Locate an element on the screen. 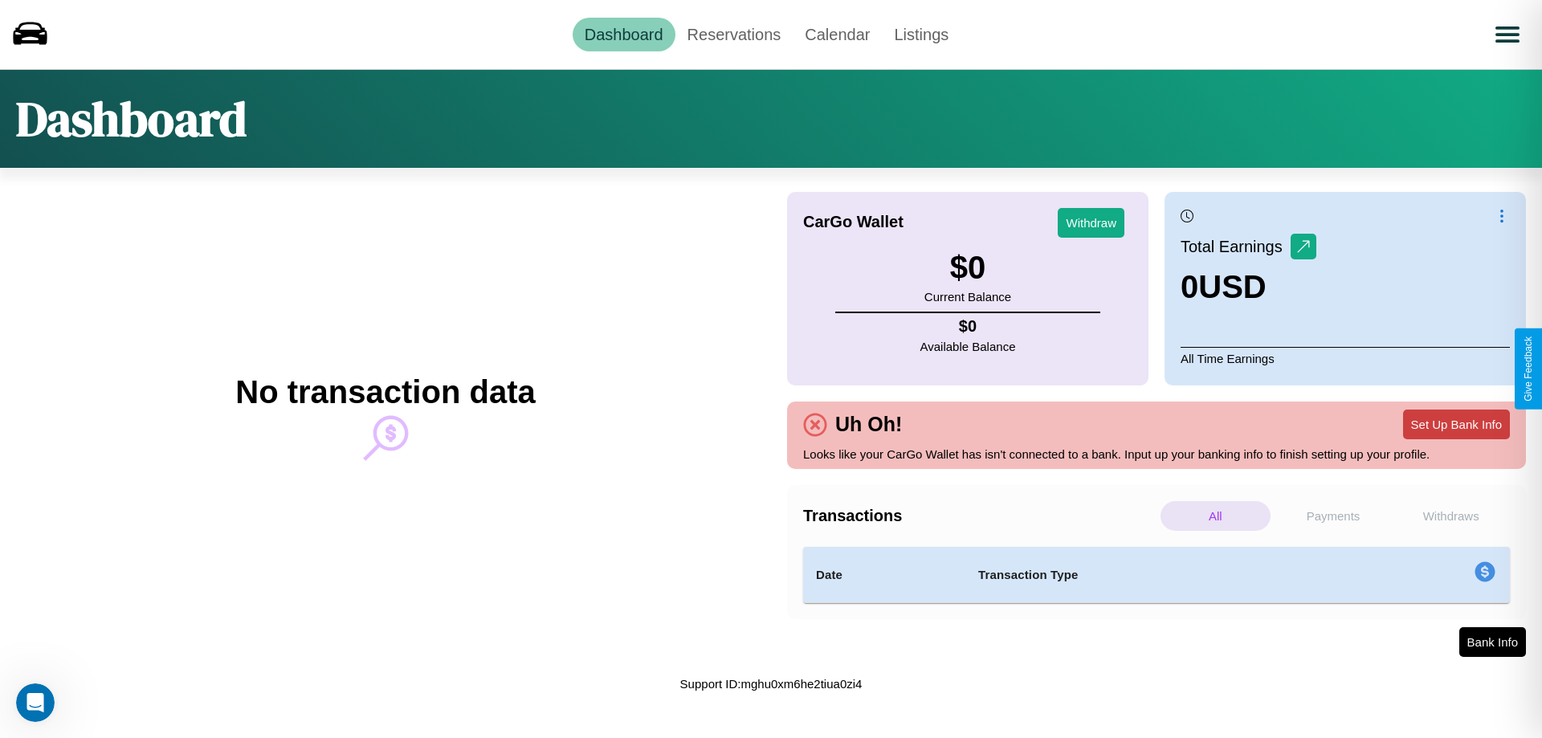 This screenshot has width=1542, height=738. p: Total Earnings is located at coordinates (1235, 247).